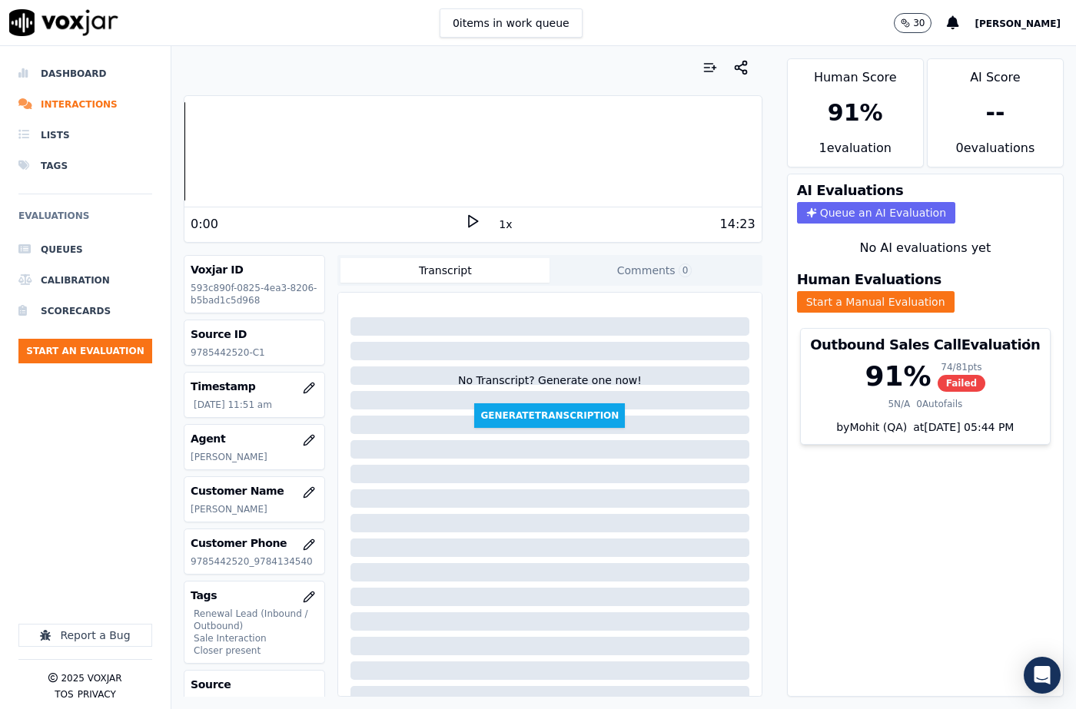  I want to click on button: 0items in work queue, so click(511, 23).